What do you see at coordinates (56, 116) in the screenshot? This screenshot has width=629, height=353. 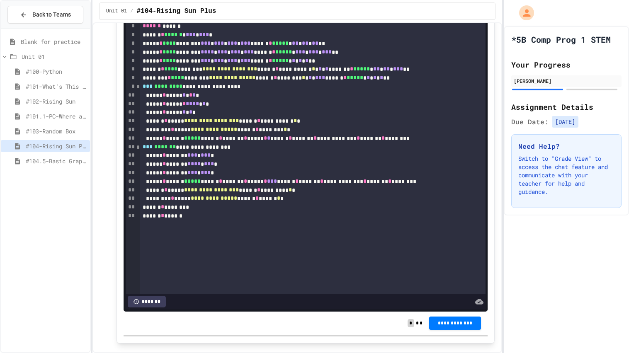 I see `span: #101.1-PC-Where am I?` at bounding box center [56, 116].